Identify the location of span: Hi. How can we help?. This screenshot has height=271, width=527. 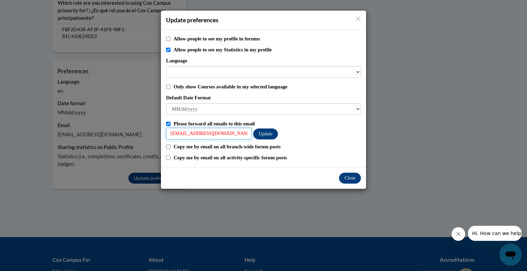
(30, 8).